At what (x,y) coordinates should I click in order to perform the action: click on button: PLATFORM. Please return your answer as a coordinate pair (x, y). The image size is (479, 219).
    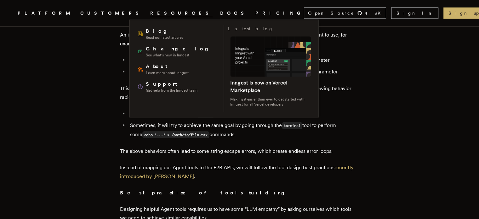
    Looking at the image, I should click on (45, 13).